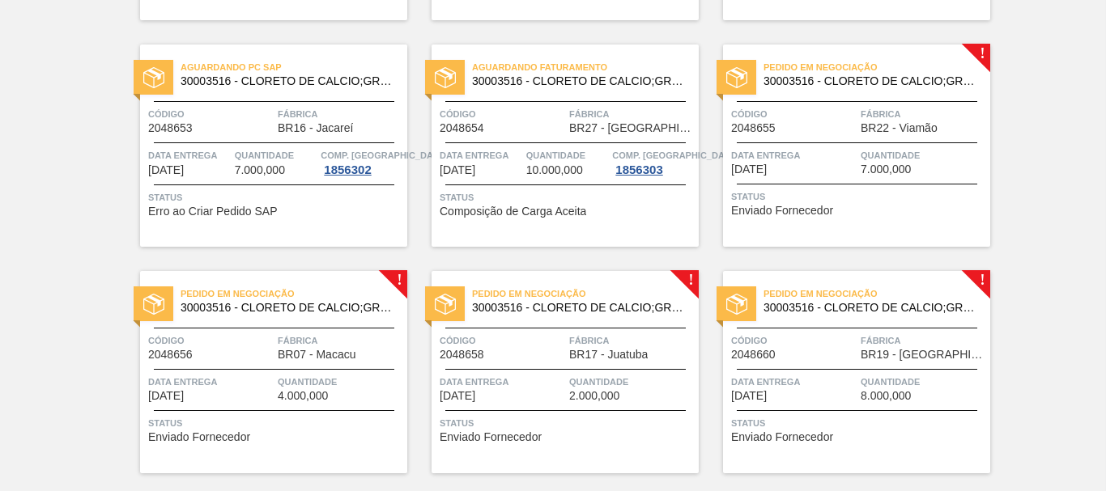 The width and height of the screenshot is (1106, 491). I want to click on a: !statusPedido em Negociação30003516 - CLORETO DE CALCIO;GRANULADO;75%Código2048656FábricaBR07 - M..., so click(261, 372).